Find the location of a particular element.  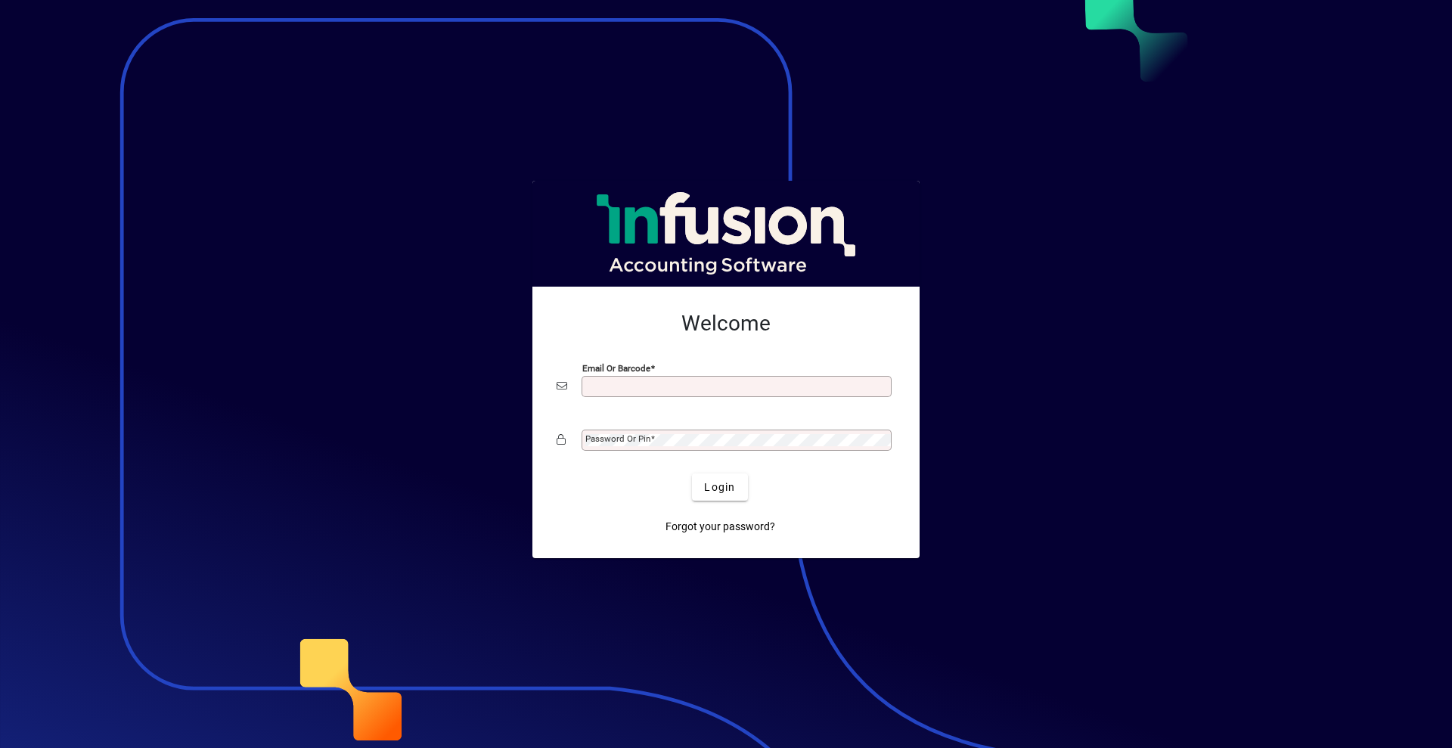

h2: Welcome is located at coordinates (726, 324).